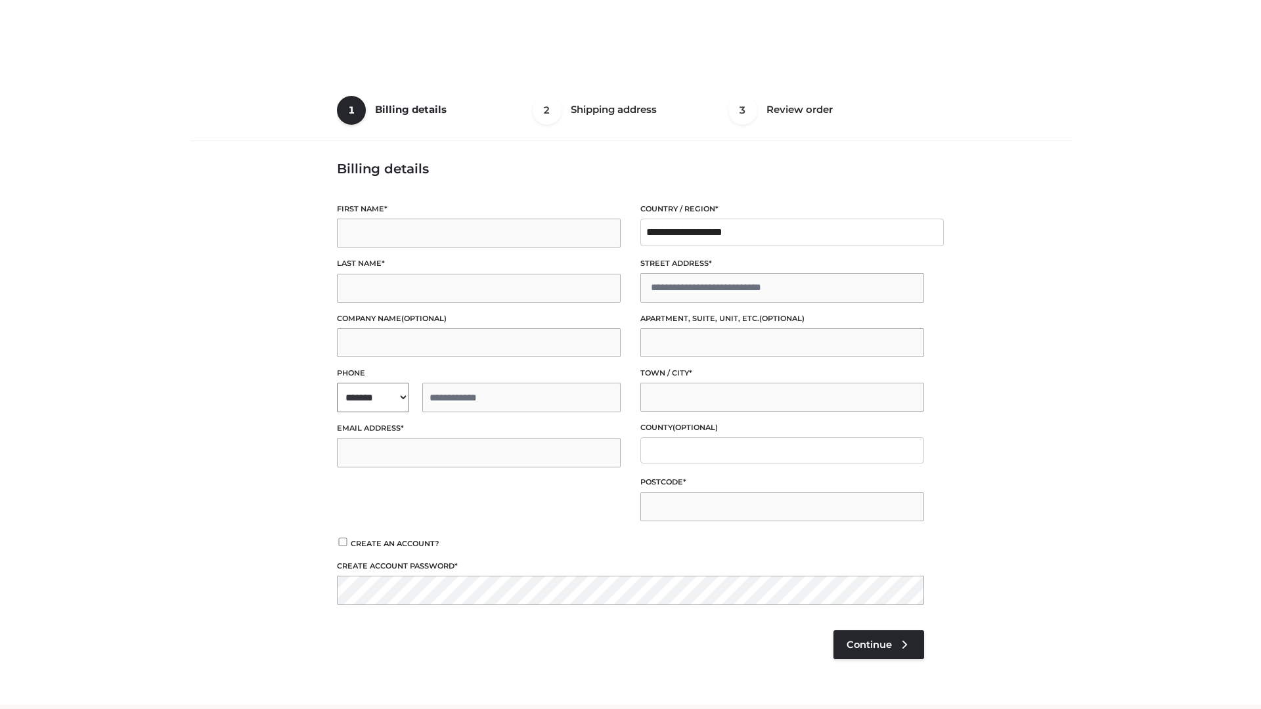 The height and width of the screenshot is (709, 1261). Describe the element at coordinates (782, 482) in the screenshot. I see `label: Postcode` at that location.